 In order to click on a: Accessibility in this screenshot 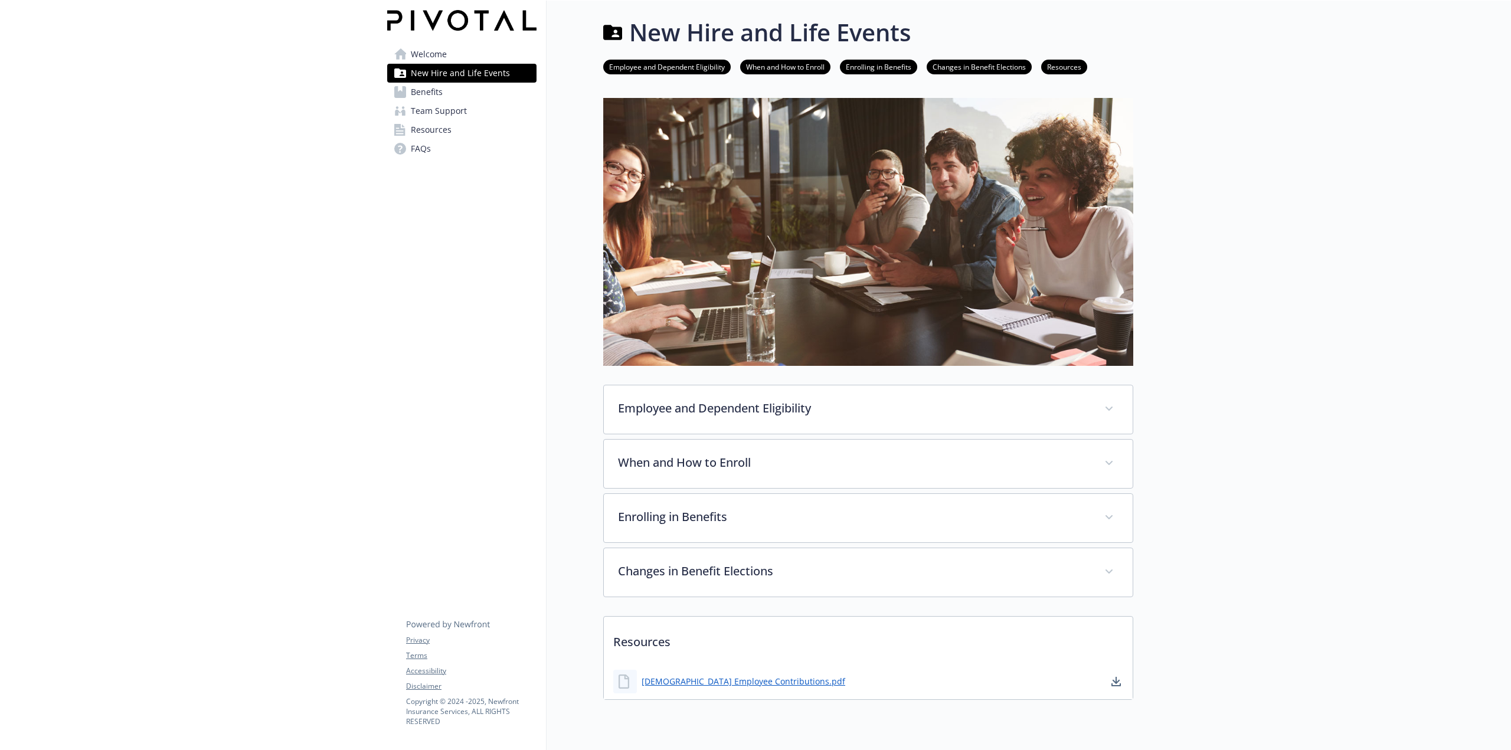, I will do `click(471, 671)`.